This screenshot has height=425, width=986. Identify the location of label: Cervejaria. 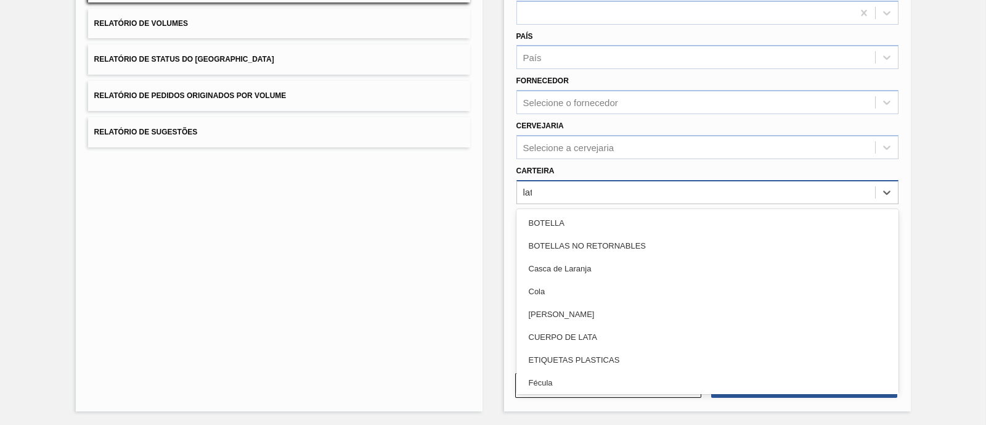
(540, 126).